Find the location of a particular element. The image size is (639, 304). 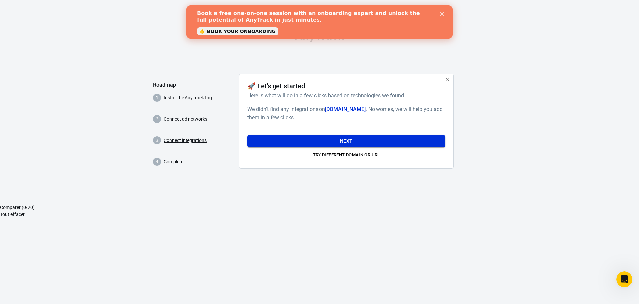

button: Next is located at coordinates (346, 141).